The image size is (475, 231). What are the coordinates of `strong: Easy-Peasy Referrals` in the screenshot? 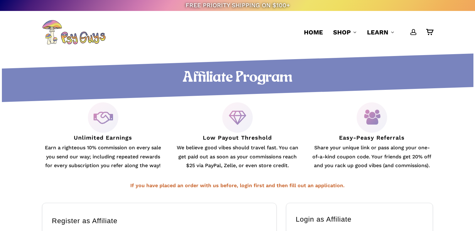 It's located at (371, 138).